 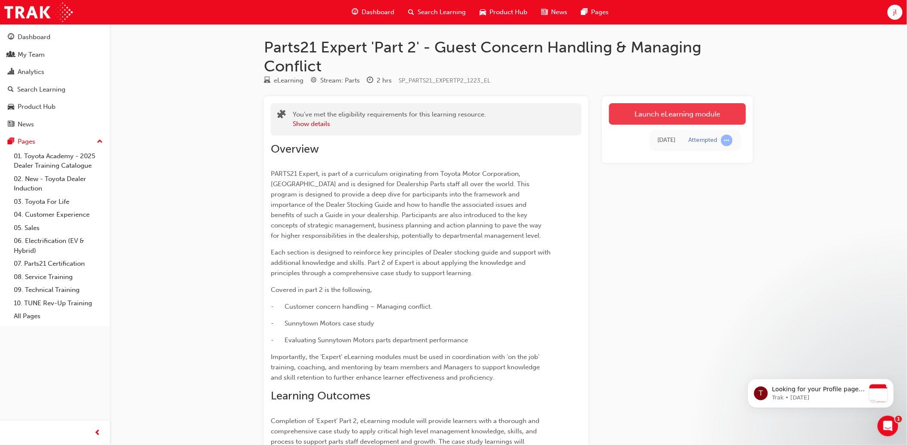 I want to click on div: eLearning, so click(x=288, y=80).